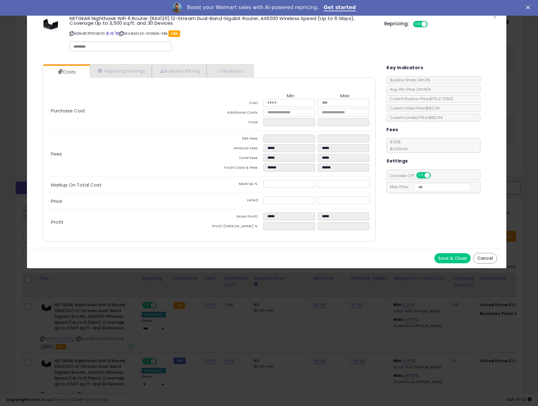  What do you see at coordinates (236, 149) in the screenshot?
I see `td: Amazon Fees` at bounding box center [236, 149].